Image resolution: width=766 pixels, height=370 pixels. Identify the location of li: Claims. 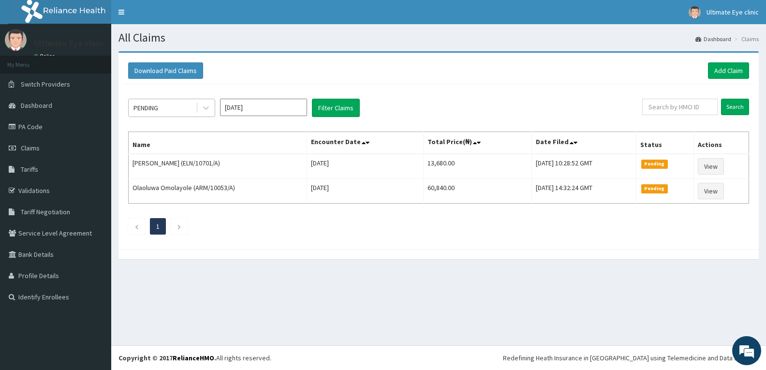
(745, 39).